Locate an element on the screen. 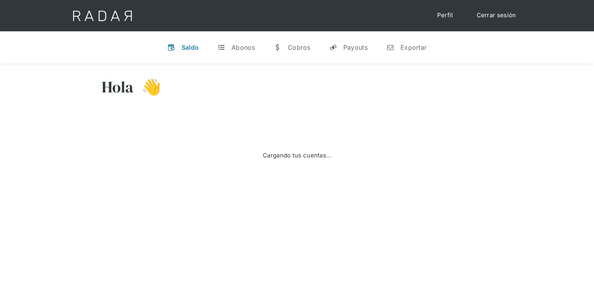  div: n is located at coordinates (390, 47).